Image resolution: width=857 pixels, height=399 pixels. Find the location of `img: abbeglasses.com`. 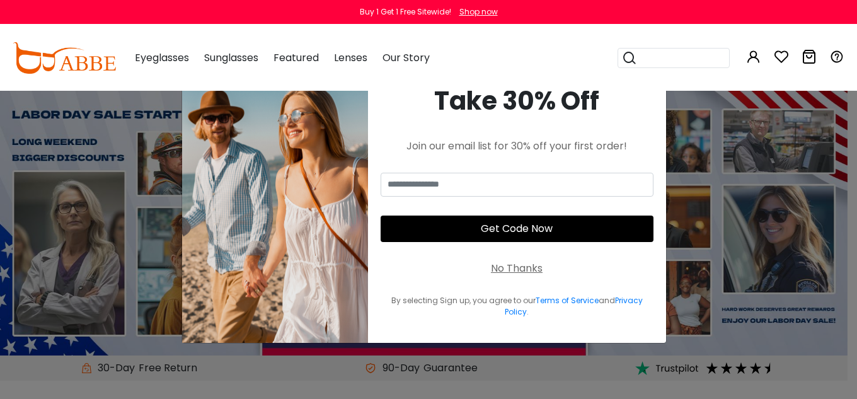

img: abbeglasses.com is located at coordinates (64, 58).